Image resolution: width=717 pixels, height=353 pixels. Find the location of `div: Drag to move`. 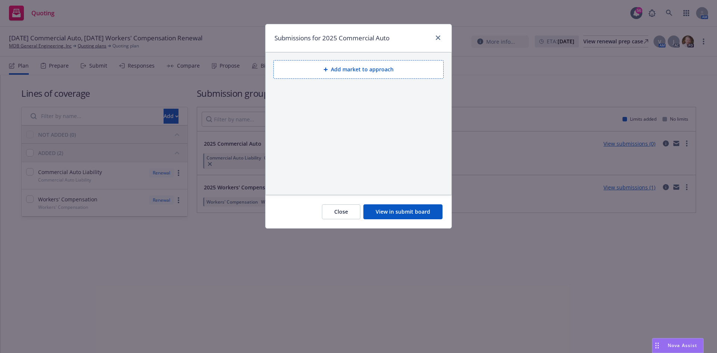

div: Drag to move is located at coordinates (656, 345).